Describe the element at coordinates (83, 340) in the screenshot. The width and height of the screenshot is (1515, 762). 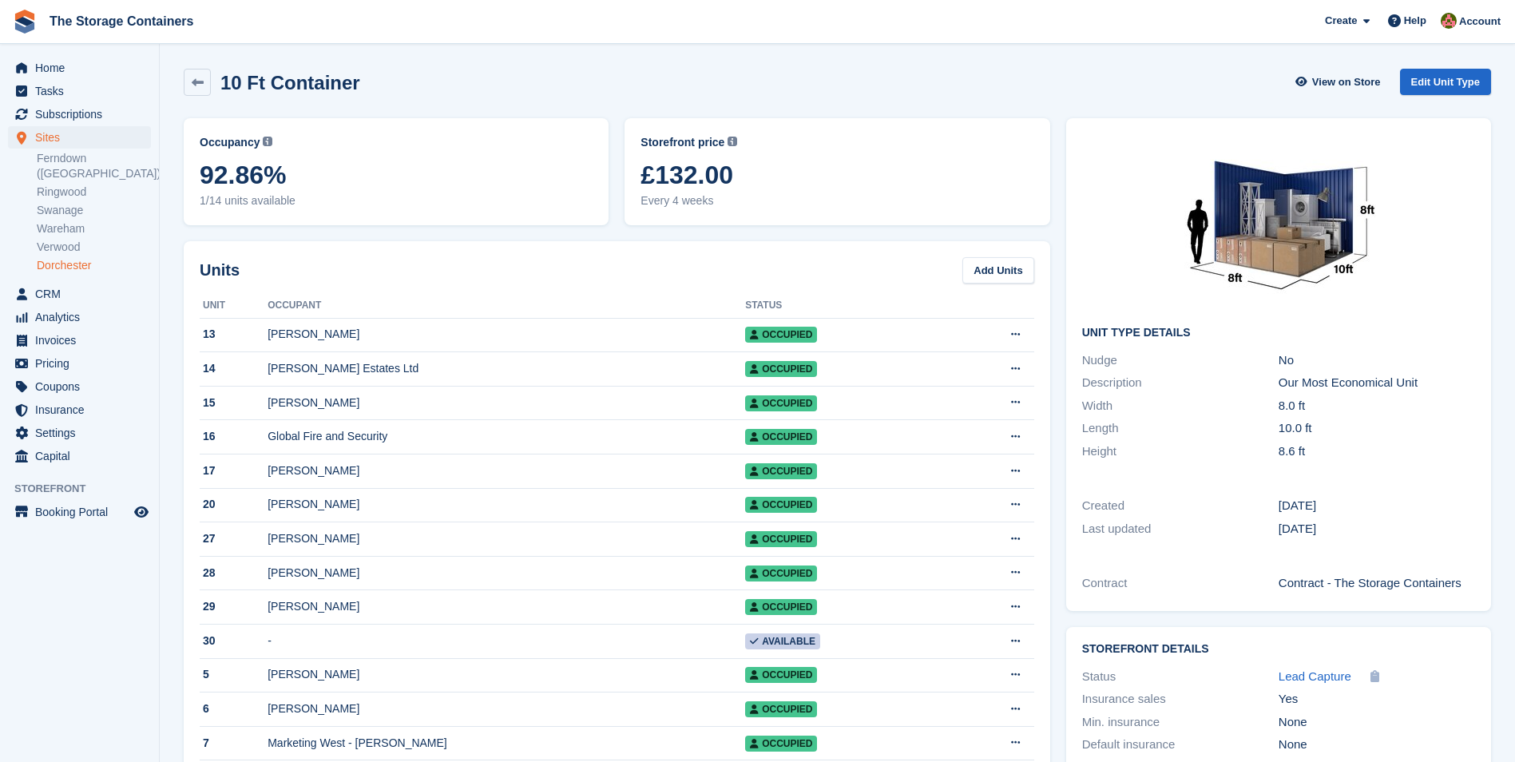
I see `span: Invoices` at that location.